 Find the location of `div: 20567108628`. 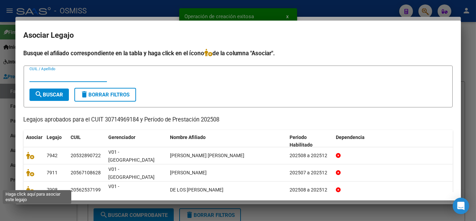

div: 20567108628 is located at coordinates (86, 172).